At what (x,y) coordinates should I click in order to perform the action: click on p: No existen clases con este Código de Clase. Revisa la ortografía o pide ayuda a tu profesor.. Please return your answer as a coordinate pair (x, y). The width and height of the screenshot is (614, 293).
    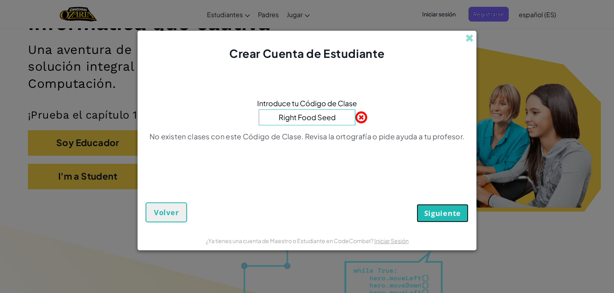
    Looking at the image, I should click on (307, 136).